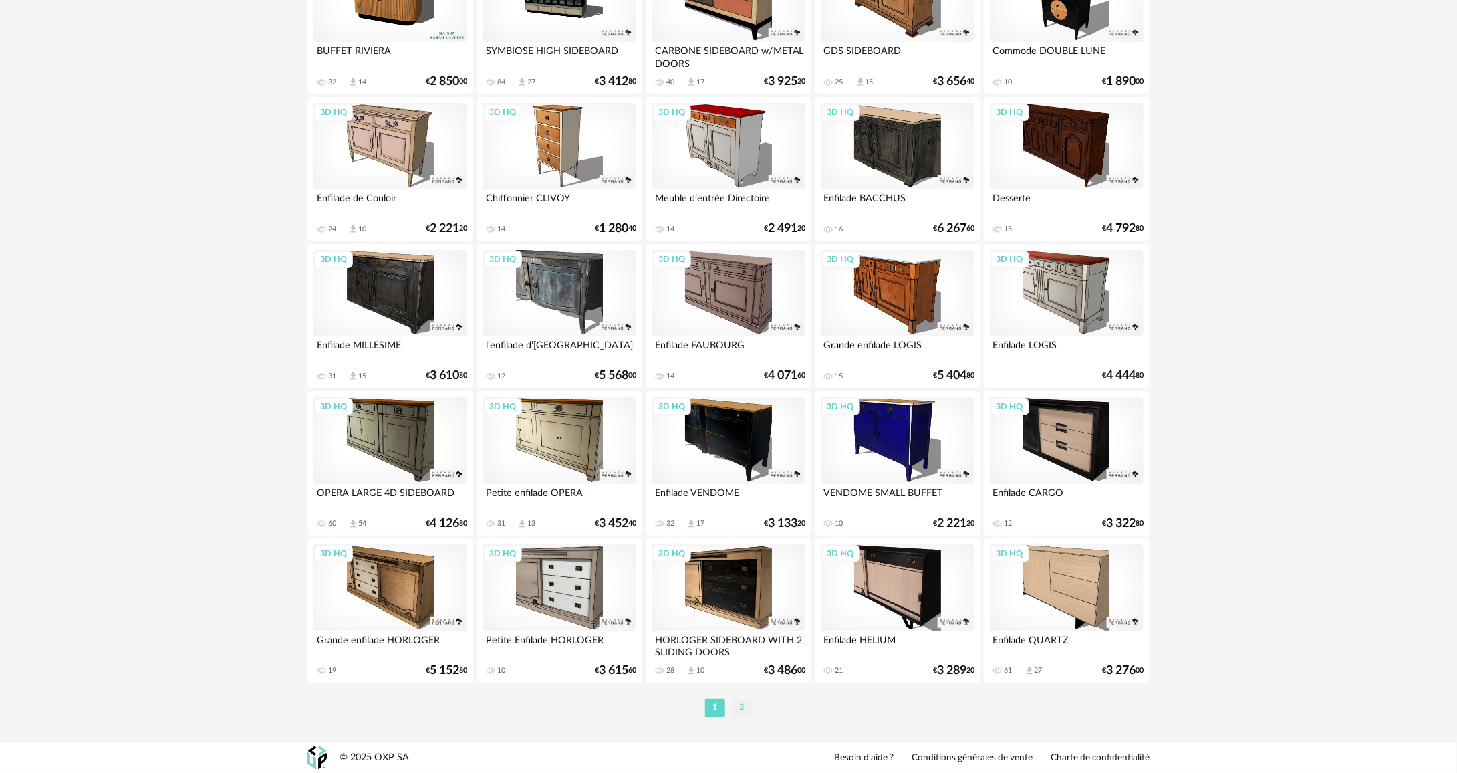 The width and height of the screenshot is (1457, 773). I want to click on div: 31, so click(501, 523).